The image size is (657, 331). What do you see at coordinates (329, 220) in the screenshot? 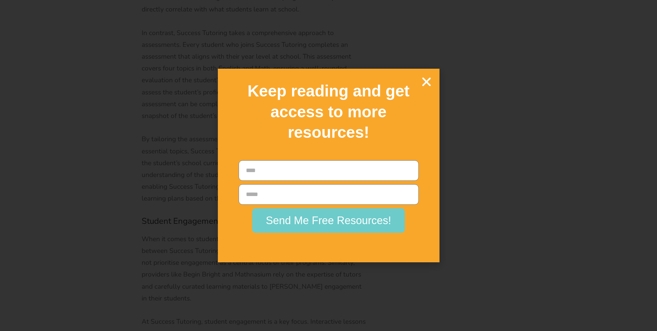
I see `button: Send Me Free Resources!` at bounding box center [329, 220].